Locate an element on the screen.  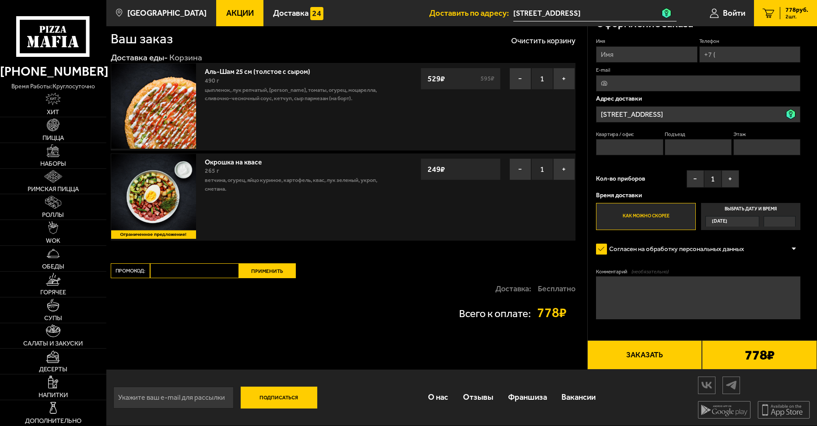
span: Обеды is located at coordinates (53, 266).